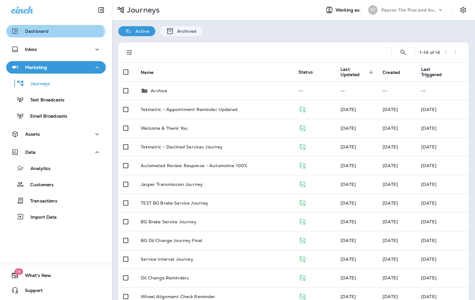 The image size is (475, 300). I want to click on p: Service Interval Journey, so click(167, 259).